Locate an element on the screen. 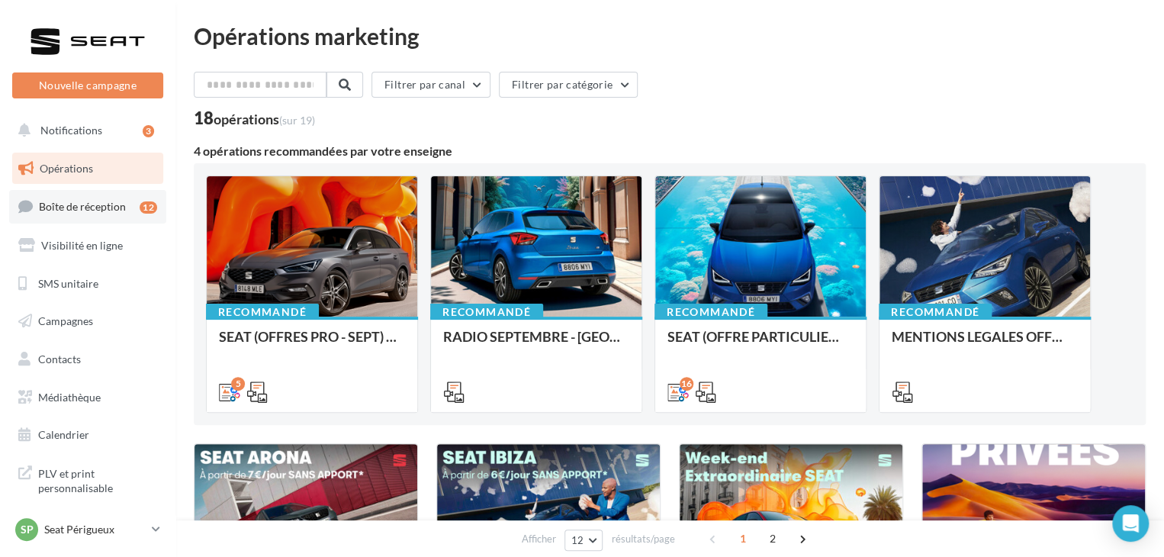 This screenshot has height=557, width=1164. a: SP Seat Périgueux is located at coordinates (88, 530).